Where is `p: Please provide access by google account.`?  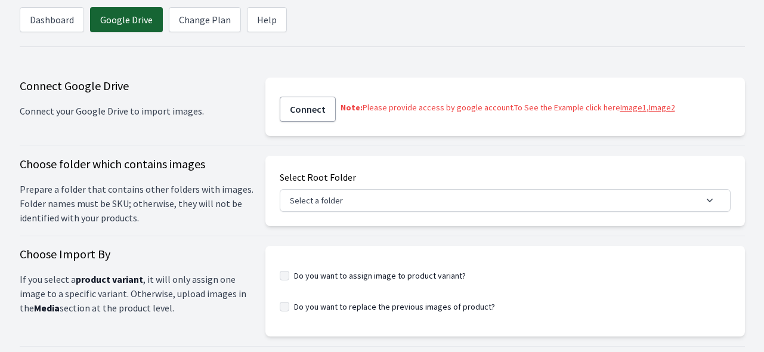
p: Please provide access by google account. is located at coordinates (505, 107).